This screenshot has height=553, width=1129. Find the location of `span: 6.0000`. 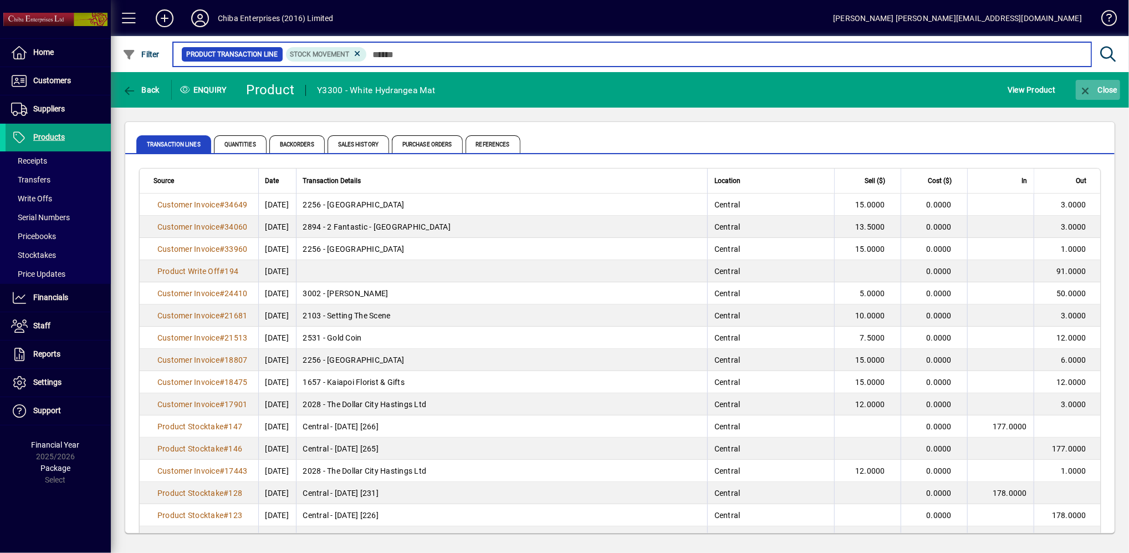

span: 6.0000 is located at coordinates (1074, 360).